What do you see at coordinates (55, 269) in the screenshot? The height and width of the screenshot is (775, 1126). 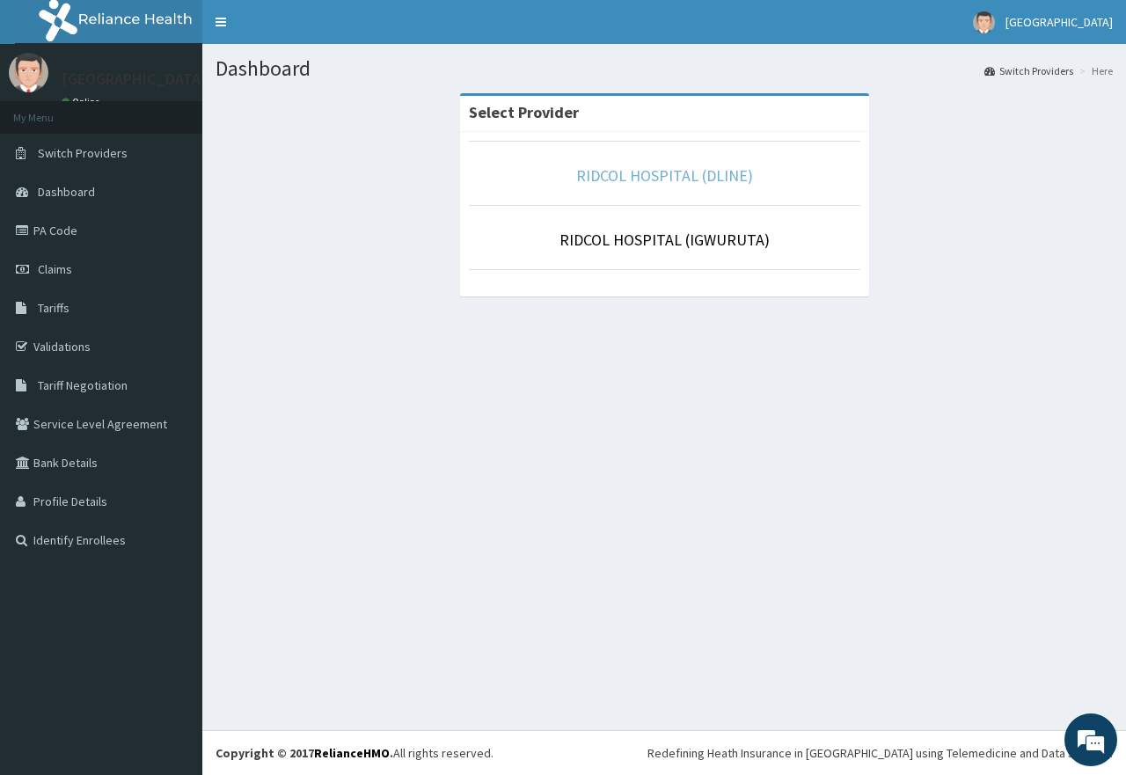 I see `span: Claims` at bounding box center [55, 269].